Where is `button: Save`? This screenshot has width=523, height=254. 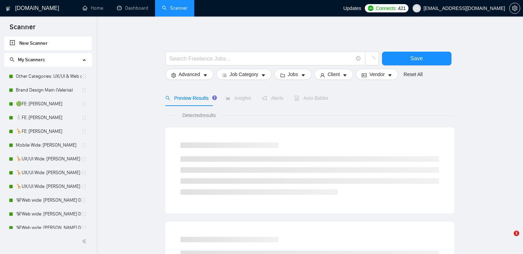
button: Save is located at coordinates (416, 58).